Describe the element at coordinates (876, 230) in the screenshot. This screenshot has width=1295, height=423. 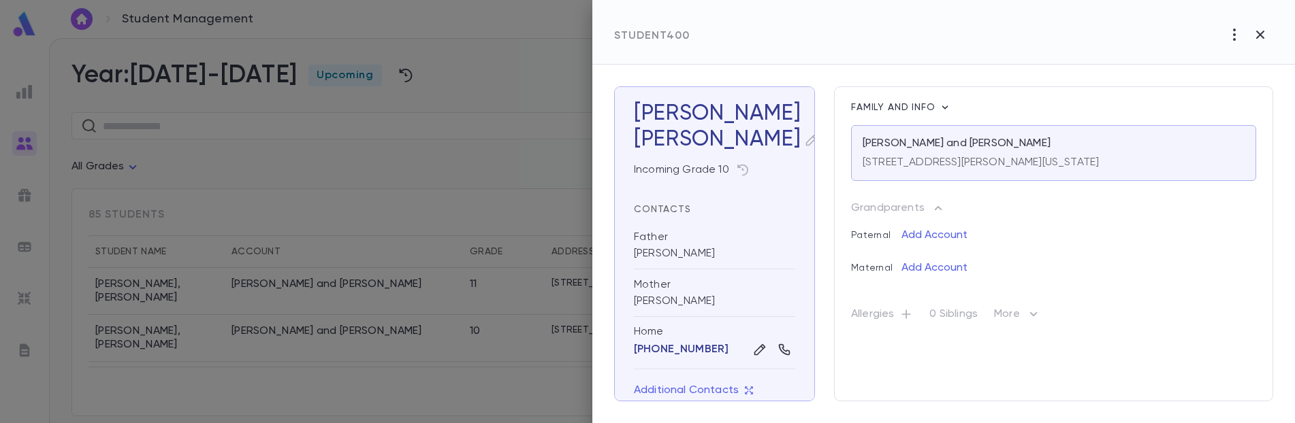
I see `p: Paternal` at that location.